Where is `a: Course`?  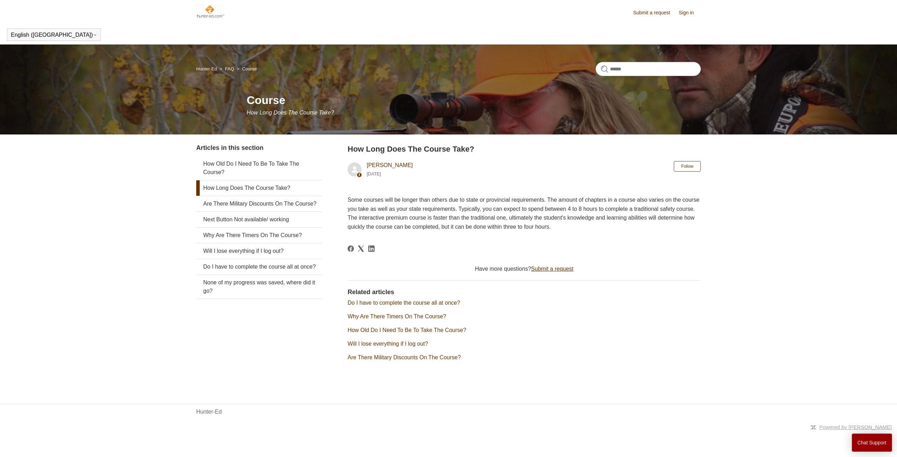 a: Course is located at coordinates (249, 69).